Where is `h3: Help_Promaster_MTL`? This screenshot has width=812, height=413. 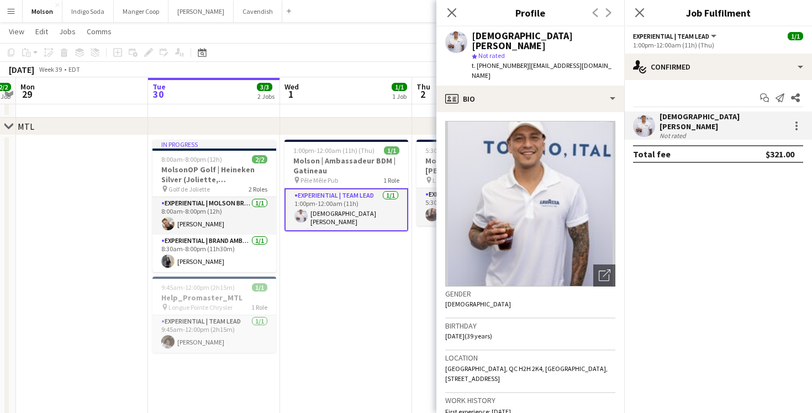
h3: Help_Promaster_MTL is located at coordinates (214, 298).